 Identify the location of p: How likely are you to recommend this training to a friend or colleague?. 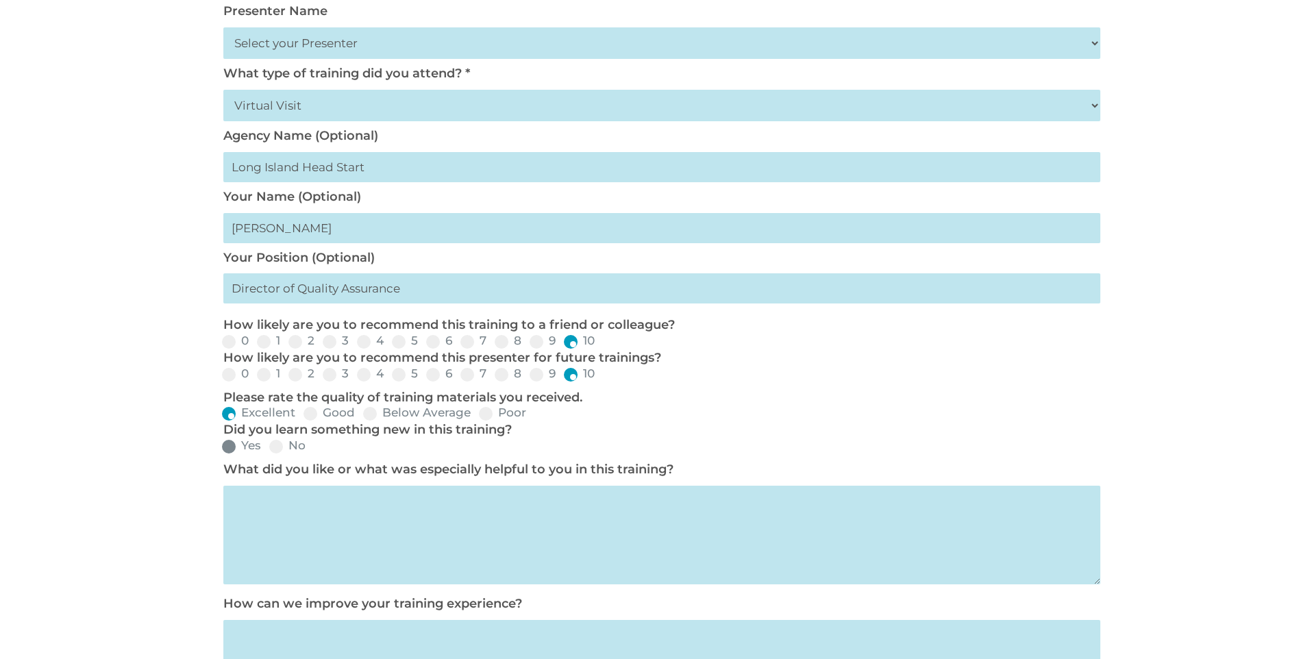
(658, 325).